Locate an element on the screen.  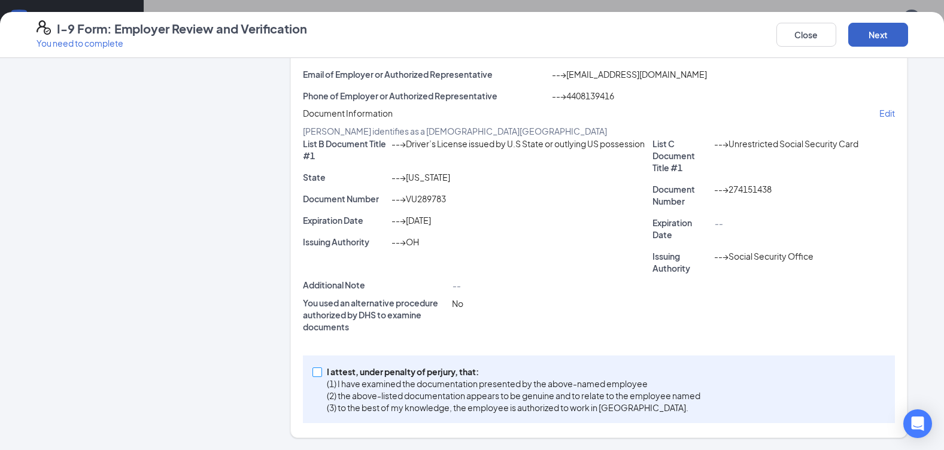
span: Driver’s License issued by U.S State or outlying US possession is located at coordinates (525, 144).